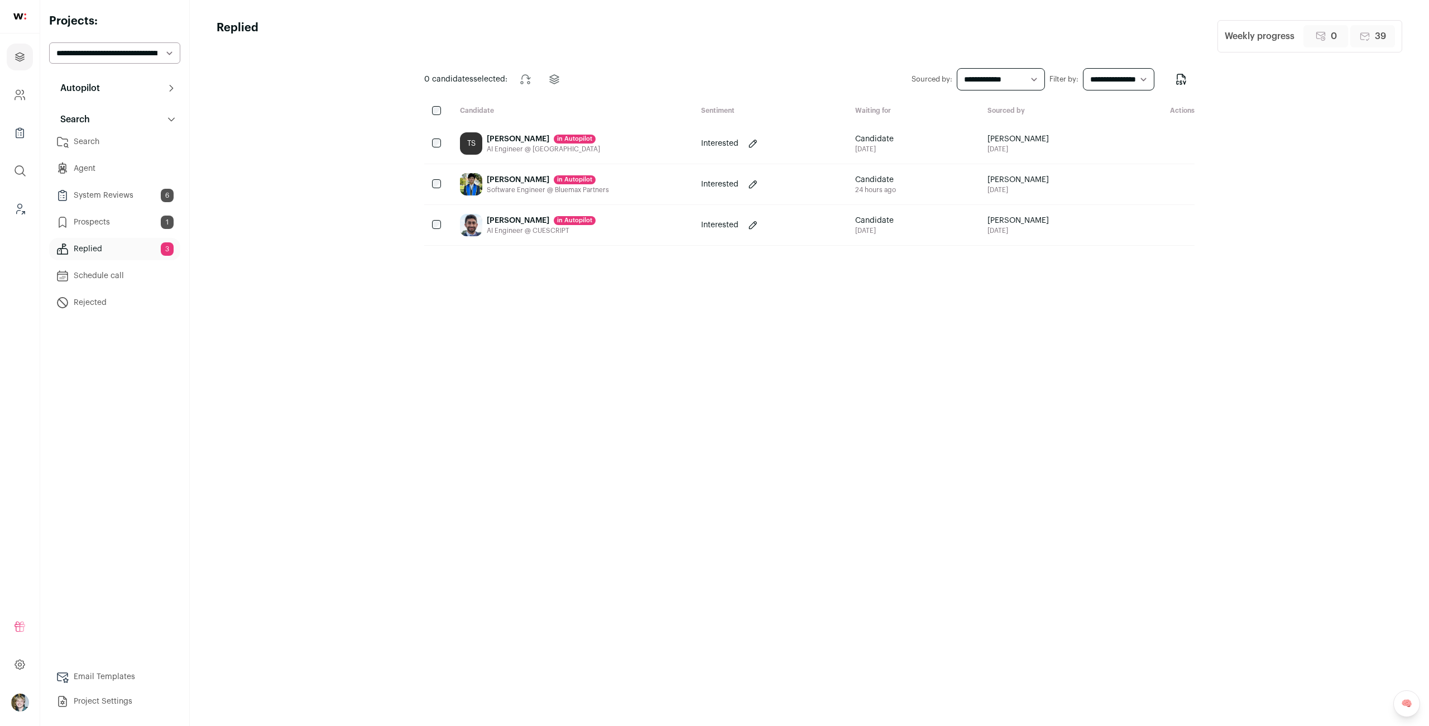  I want to click on a: System Reviews6, so click(114, 195).